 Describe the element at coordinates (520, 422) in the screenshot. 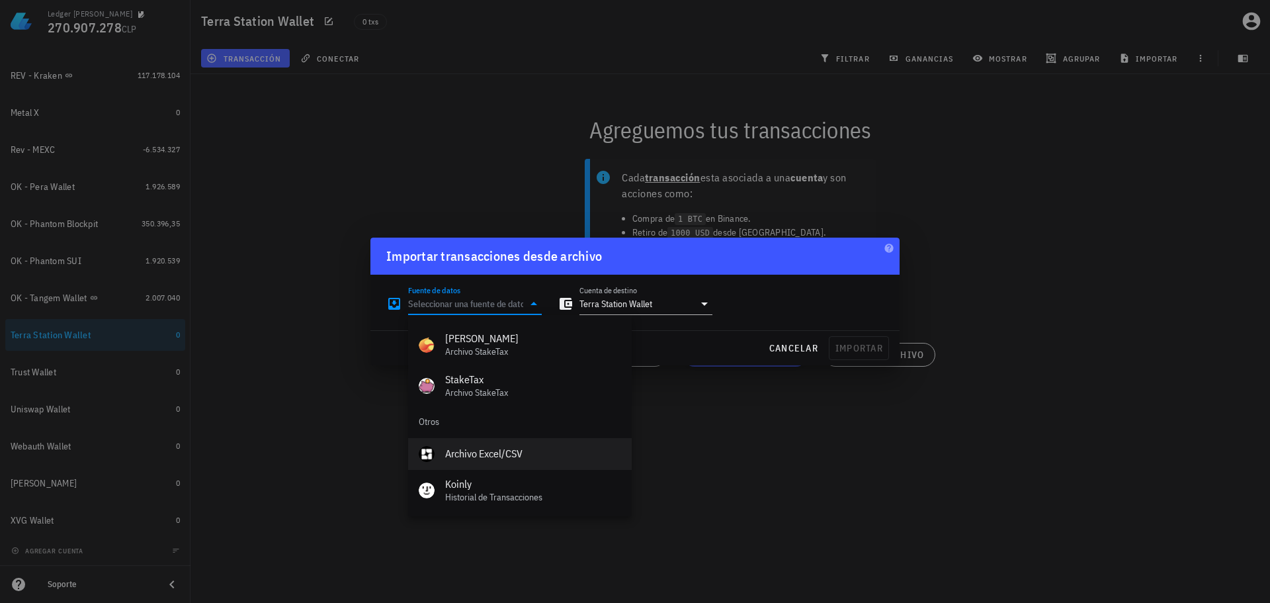

I see `div: Otros` at that location.